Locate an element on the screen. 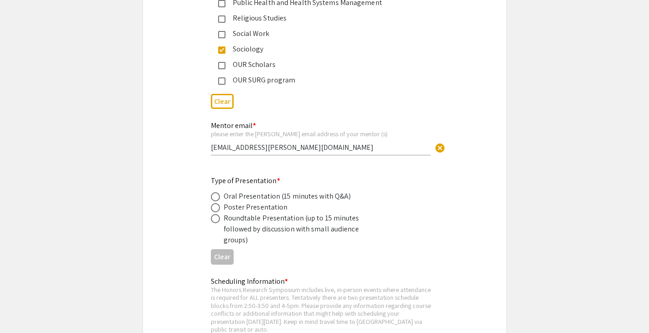 Image resolution: width=649 pixels, height=333 pixels. span: cancel is located at coordinates (440, 148).